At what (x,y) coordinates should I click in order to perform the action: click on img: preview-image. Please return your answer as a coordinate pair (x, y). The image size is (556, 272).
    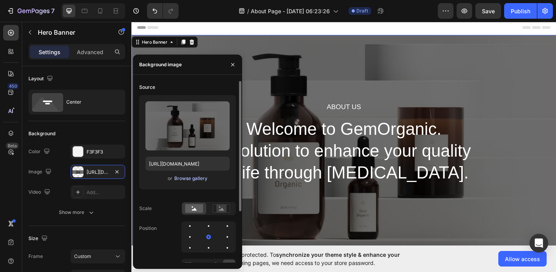
    Looking at the image, I should click on (187, 126).